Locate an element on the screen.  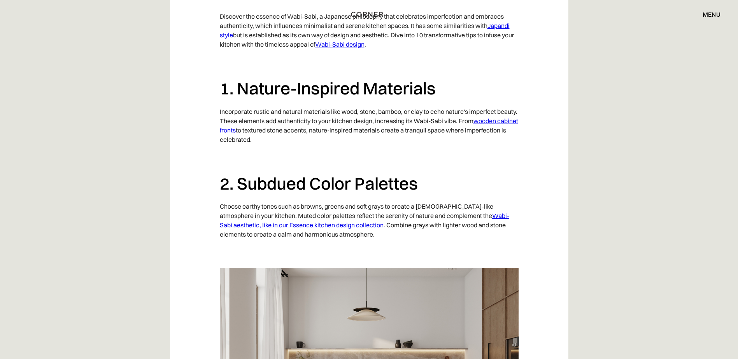
a: Wabi-Sabi design is located at coordinates (340, 44).